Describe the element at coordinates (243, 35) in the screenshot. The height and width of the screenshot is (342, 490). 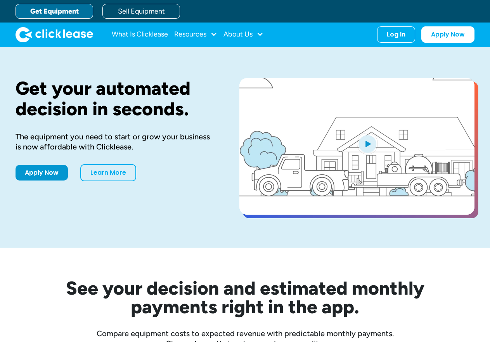
I see `div: About Us` at that location.